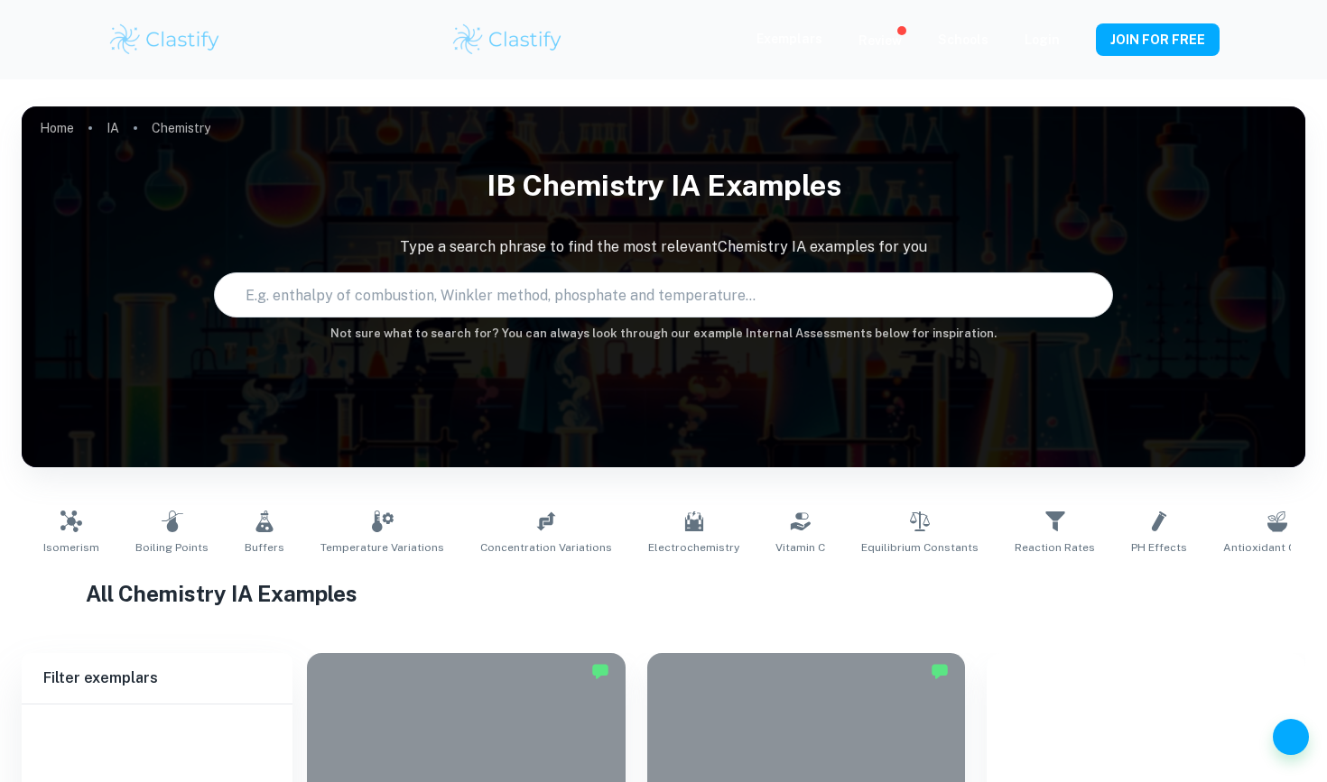 The image size is (1327, 782). I want to click on a: IA, so click(113, 128).